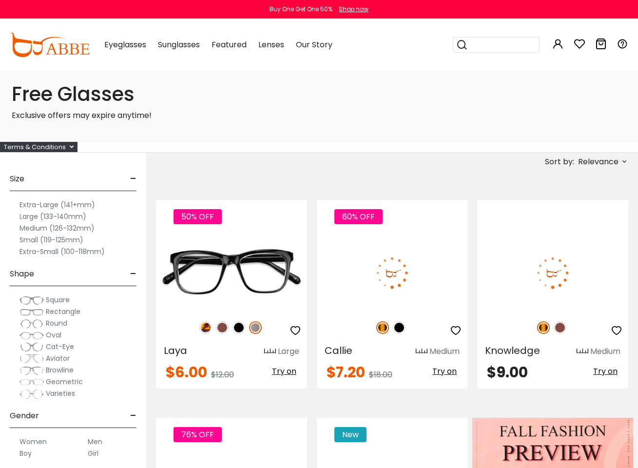 The image size is (638, 468). What do you see at coordinates (288, 351) in the screenshot?
I see `div: Large` at bounding box center [288, 351].